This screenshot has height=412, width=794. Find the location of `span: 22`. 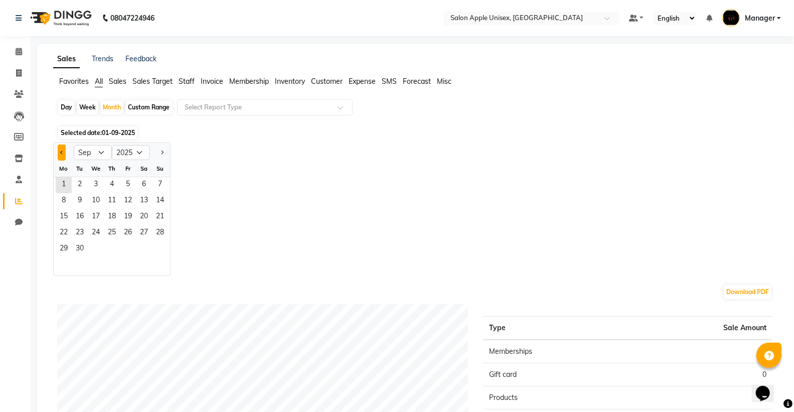

span: 22 is located at coordinates (64, 233).